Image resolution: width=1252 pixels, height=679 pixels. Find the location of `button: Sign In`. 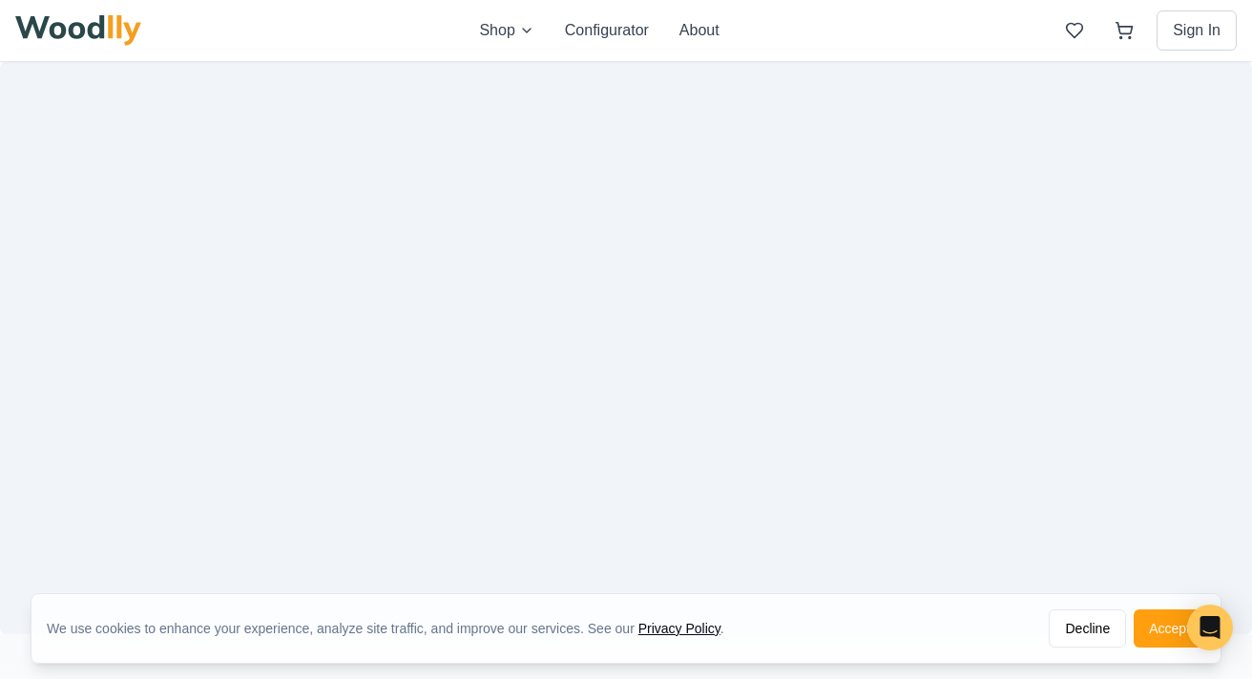

button: Sign In is located at coordinates (1196, 31).